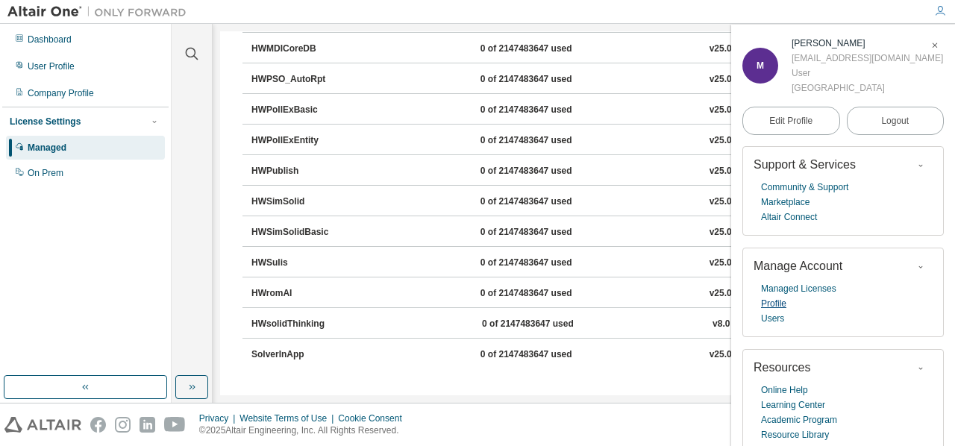  I want to click on div: Privacy, so click(219, 419).